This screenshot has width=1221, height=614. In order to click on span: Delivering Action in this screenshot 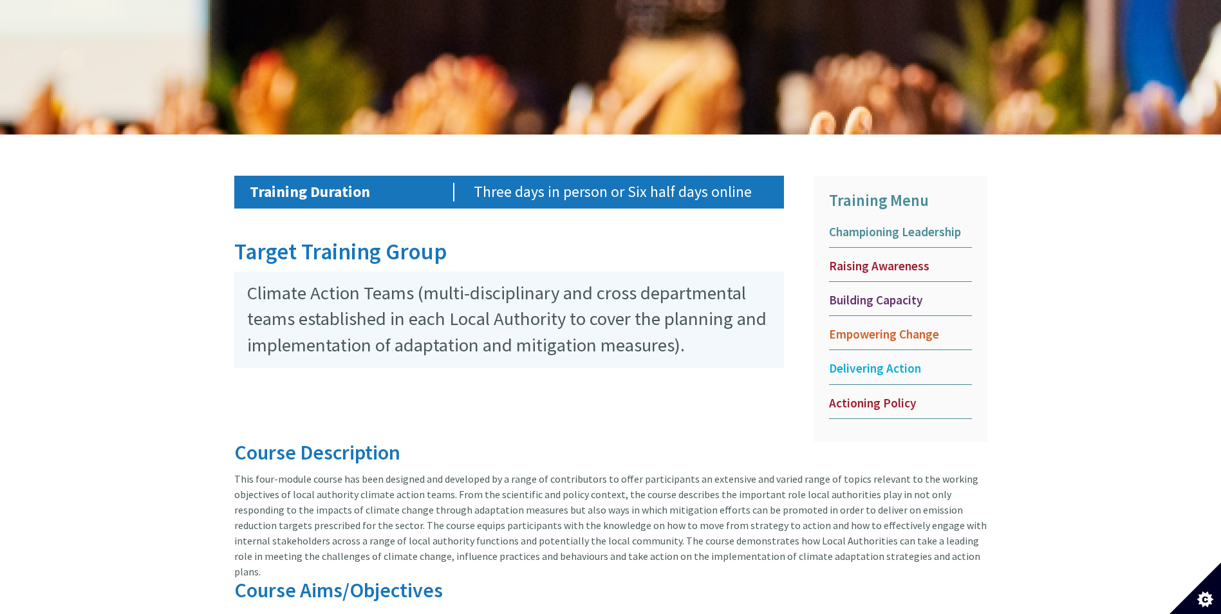, I will do `click(900, 368)`.